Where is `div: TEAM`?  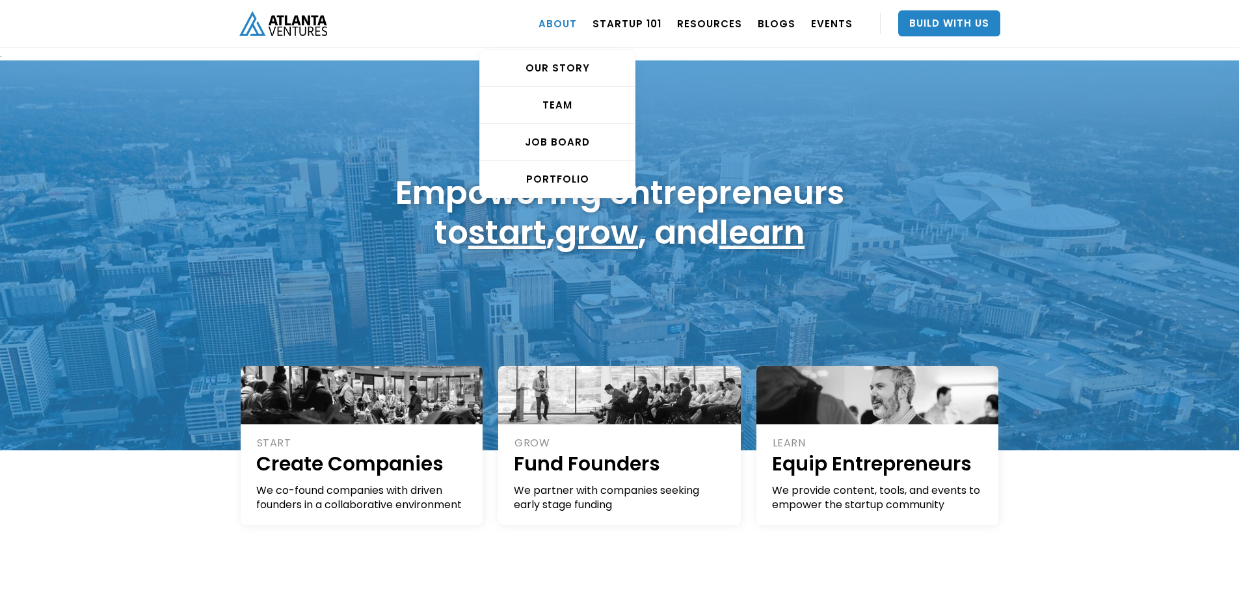 div: TEAM is located at coordinates (557, 105).